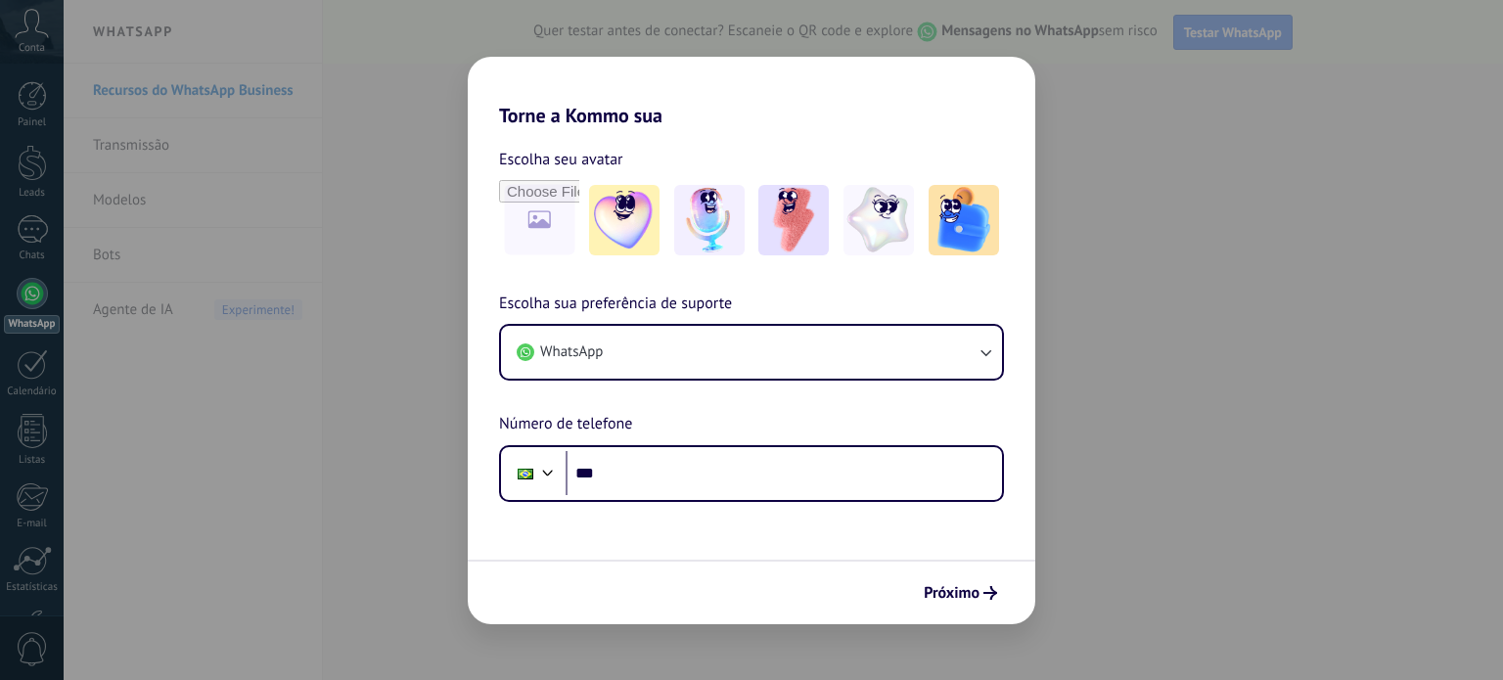  Describe the element at coordinates (525, 473) in the screenshot. I see `div: Brazil: + 55` at that location.